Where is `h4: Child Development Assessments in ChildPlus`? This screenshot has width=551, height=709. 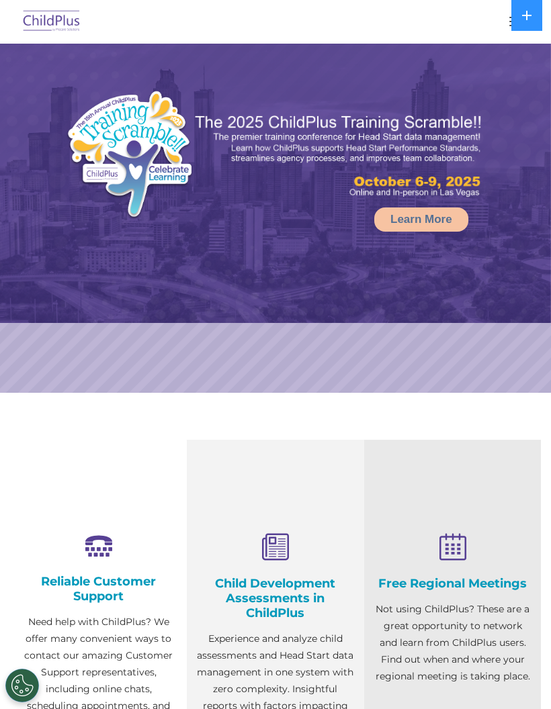 h4: Child Development Assessments in ChildPlus is located at coordinates (275, 598).